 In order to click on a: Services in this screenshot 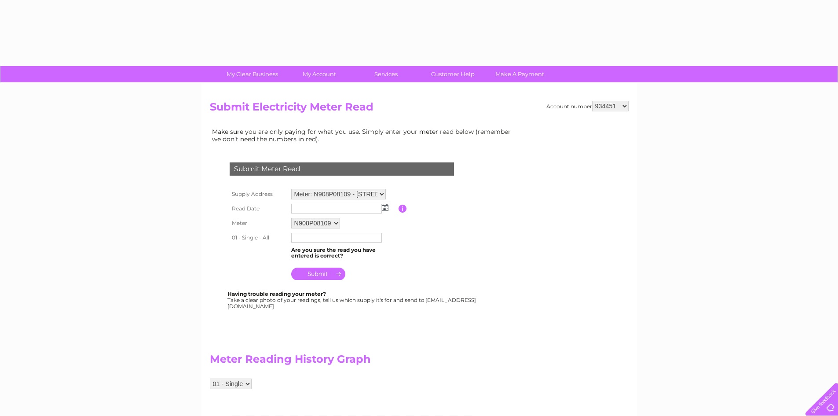, I will do `click(386, 74)`.